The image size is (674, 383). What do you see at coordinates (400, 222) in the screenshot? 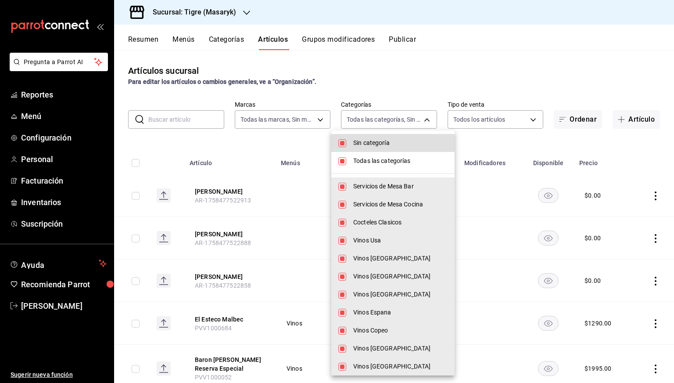
I see `span: Cocteles Clasicos` at bounding box center [400, 222].